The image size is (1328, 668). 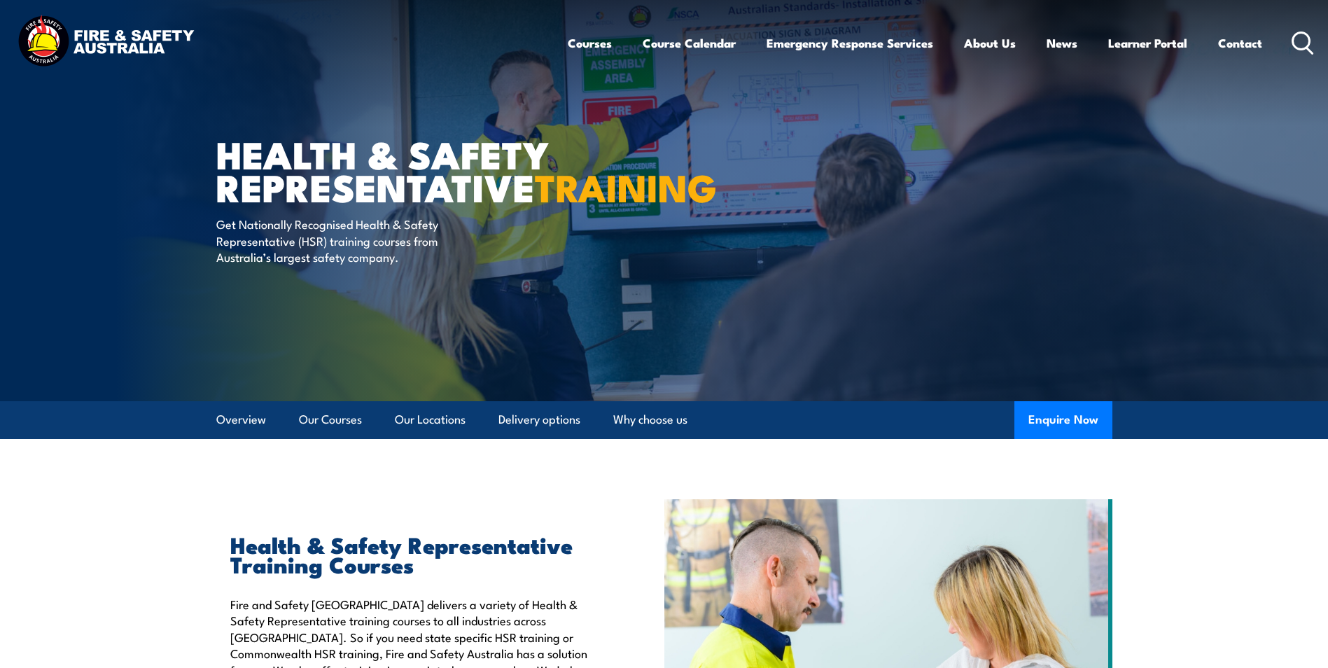 I want to click on a: Our Locations, so click(x=430, y=419).